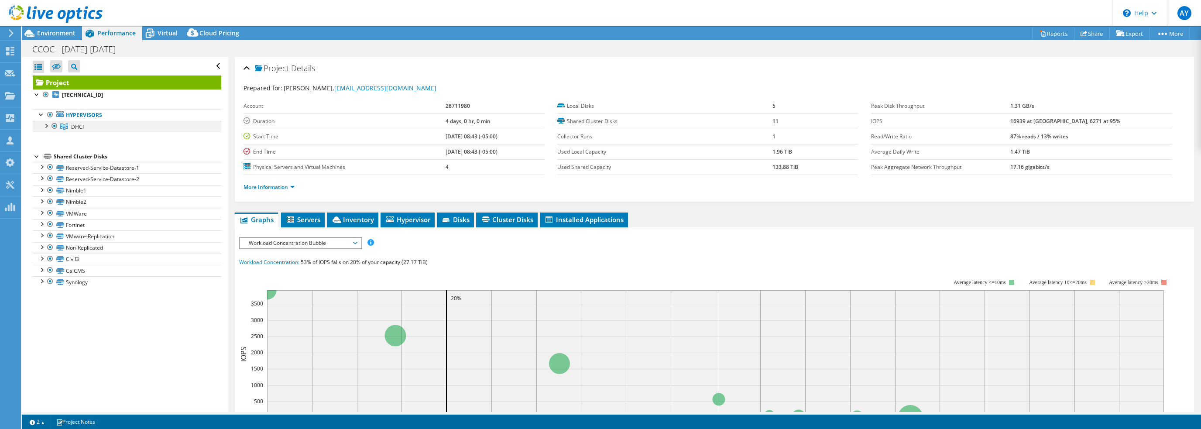 This screenshot has width=1201, height=429. What do you see at coordinates (456, 298) in the screenshot?
I see `text: 20%` at bounding box center [456, 298].